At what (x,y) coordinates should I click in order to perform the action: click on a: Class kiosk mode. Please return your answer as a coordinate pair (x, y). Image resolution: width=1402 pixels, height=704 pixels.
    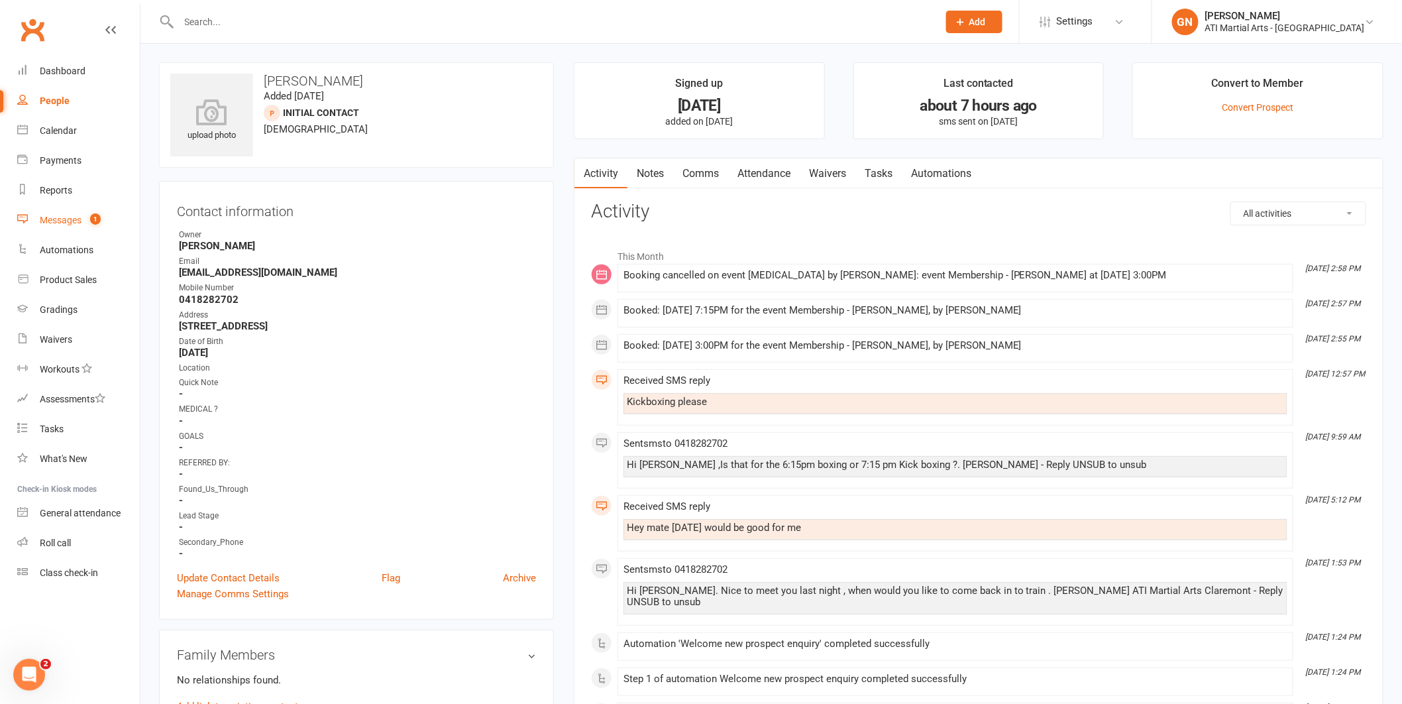
    Looking at the image, I should click on (78, 573).